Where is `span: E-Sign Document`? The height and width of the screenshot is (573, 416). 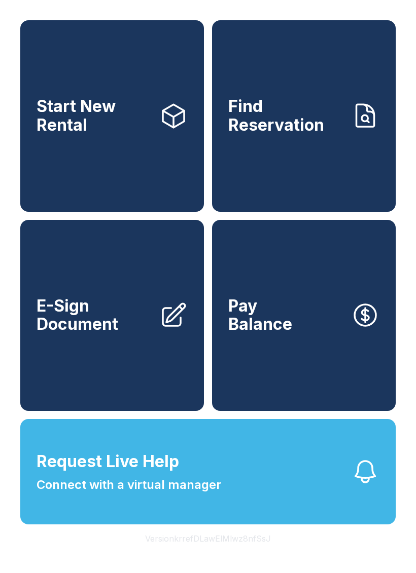
span: E-Sign Document is located at coordinates (94, 315).